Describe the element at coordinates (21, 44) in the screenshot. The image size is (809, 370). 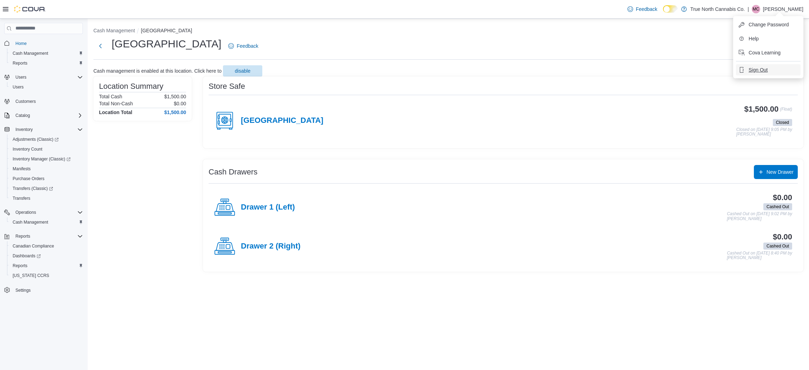
I see `a: Home` at that location.